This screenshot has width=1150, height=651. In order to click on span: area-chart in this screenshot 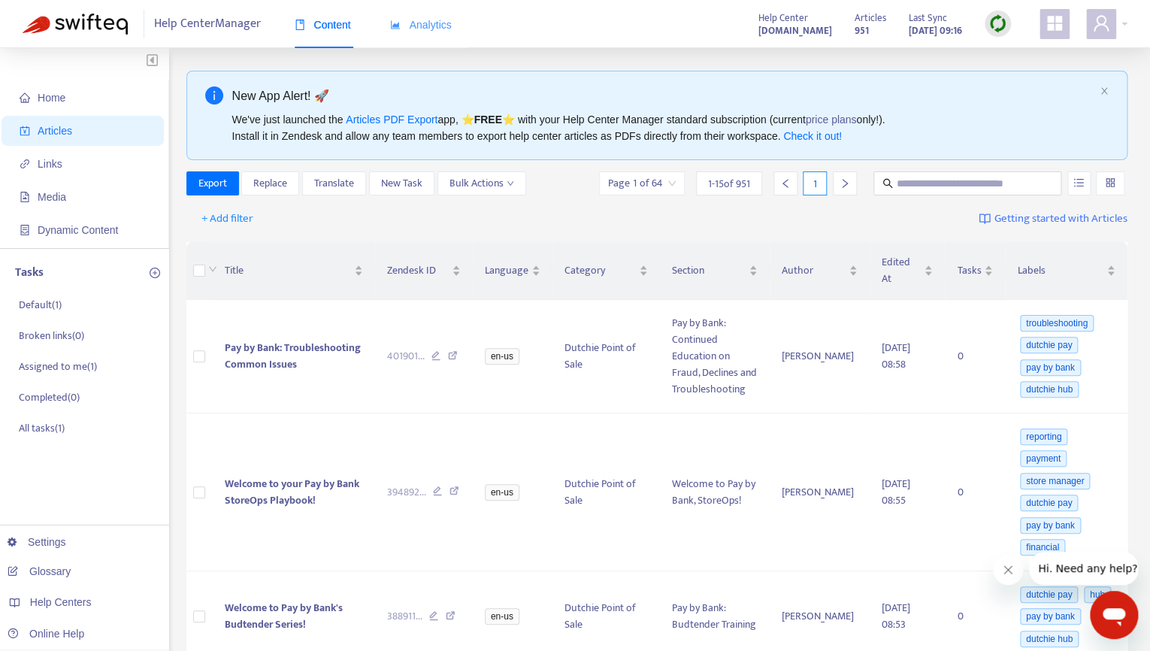, I will do `click(395, 25)`.